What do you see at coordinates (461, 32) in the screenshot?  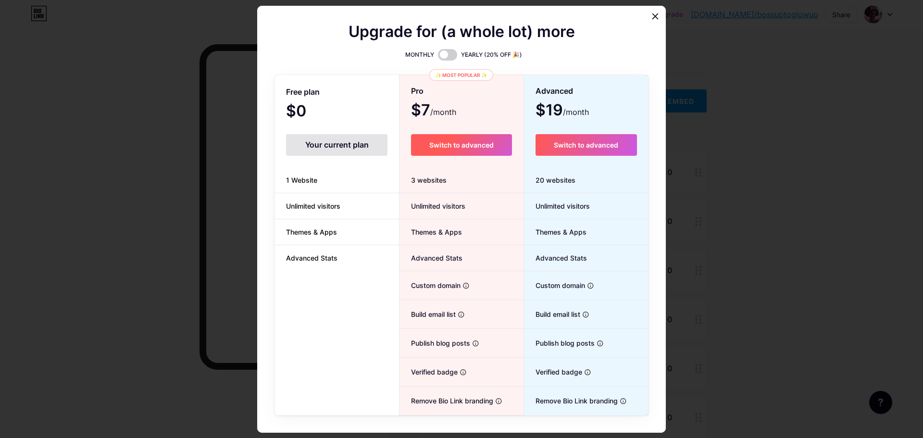 I see `span: Upgrade for (a whole lot) more` at bounding box center [461, 32].